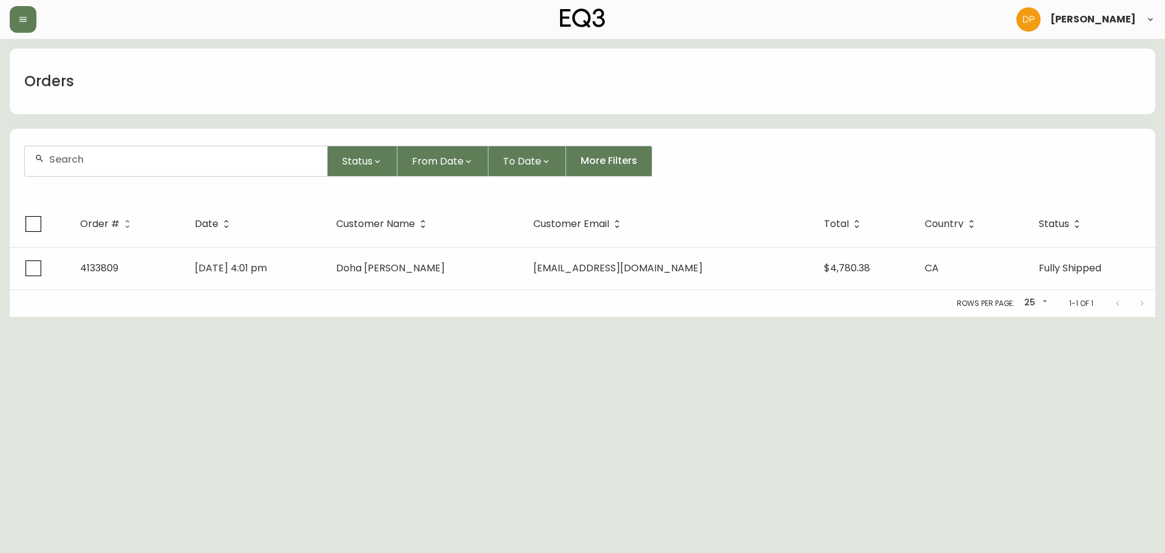 This screenshot has width=1165, height=553. Describe the element at coordinates (609, 161) in the screenshot. I see `span: More Filters` at that location.